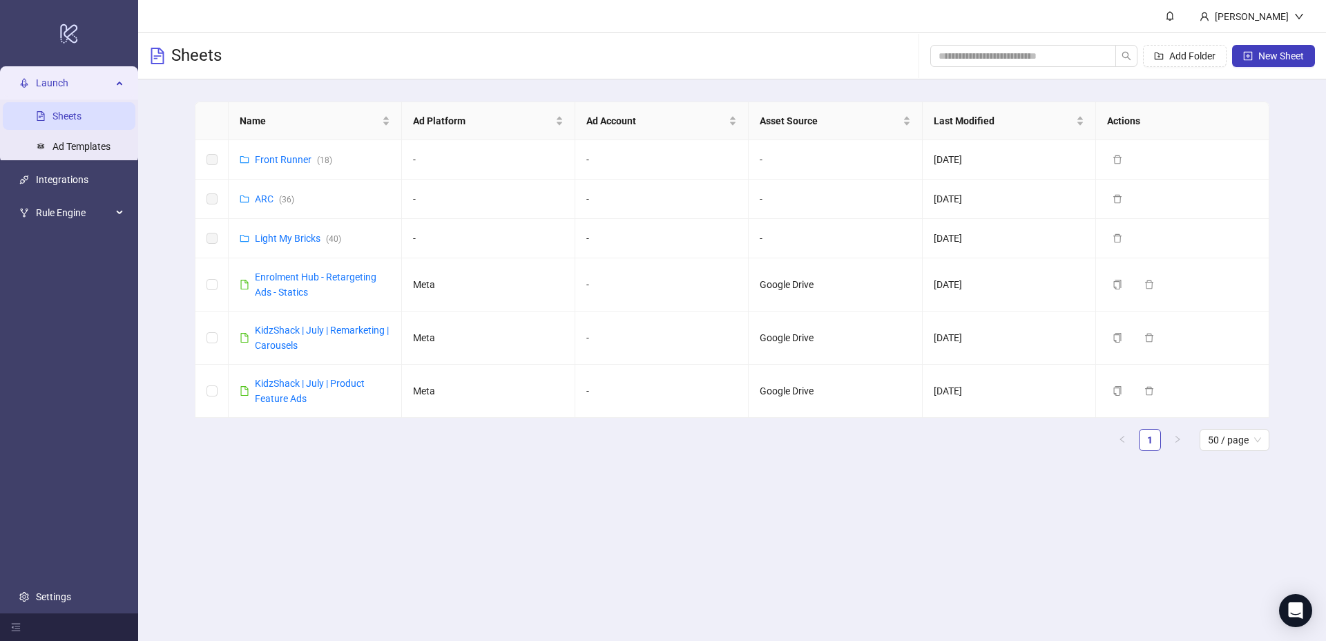  What do you see at coordinates (334, 239) in the screenshot?
I see `span: ( 40 )` at bounding box center [334, 239].